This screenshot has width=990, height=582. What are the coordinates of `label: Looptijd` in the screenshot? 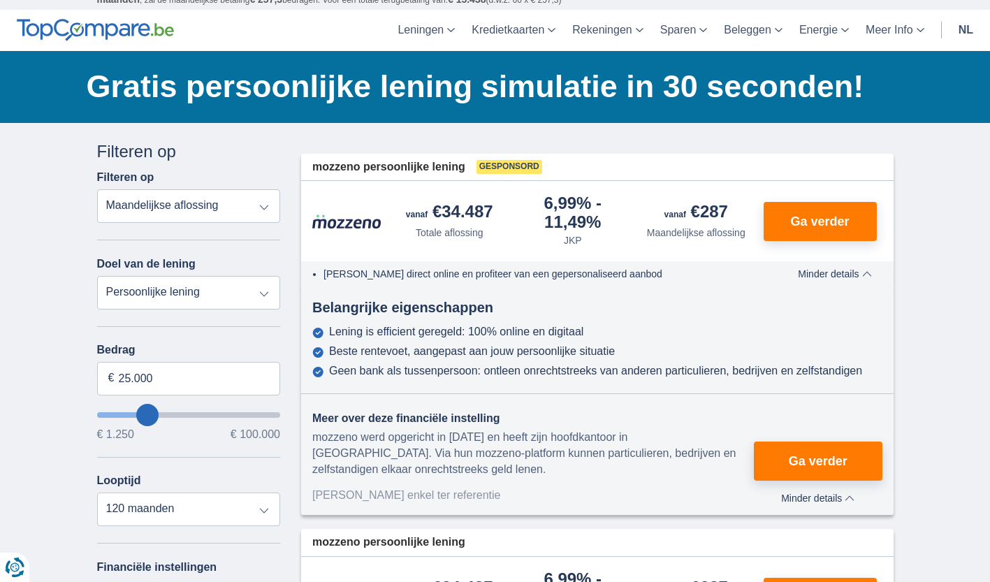 It's located at (119, 481).